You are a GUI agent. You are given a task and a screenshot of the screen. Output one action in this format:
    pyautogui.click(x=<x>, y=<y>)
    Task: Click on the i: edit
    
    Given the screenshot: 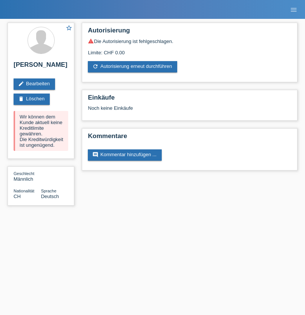 What is the action you would take?
    pyautogui.click(x=21, y=84)
    